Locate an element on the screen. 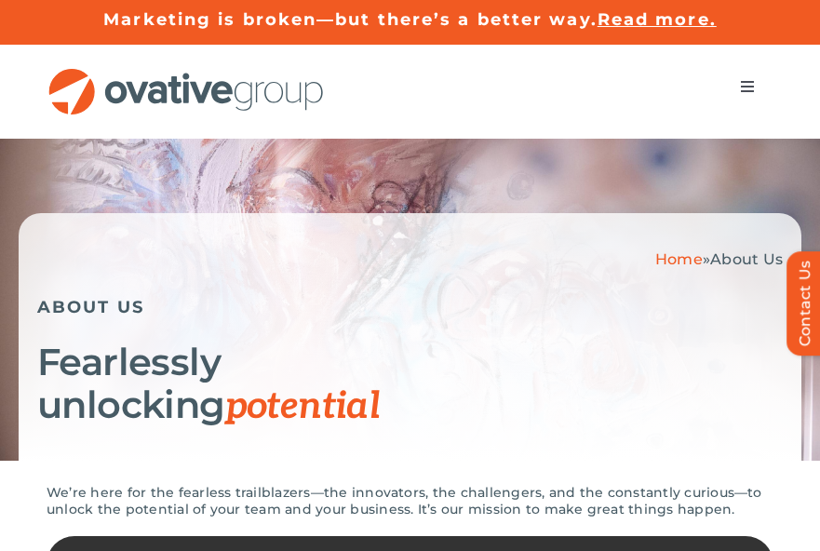  span: About Us is located at coordinates (747, 259).